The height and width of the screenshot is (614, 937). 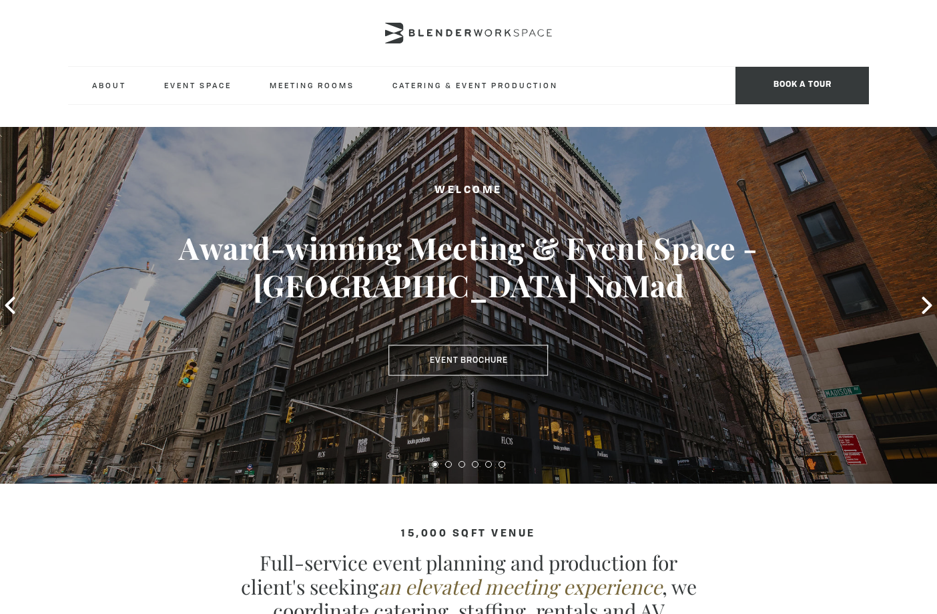 What do you see at coordinates (520, 586) in the screenshot?
I see `em: an elevated meeting experience` at bounding box center [520, 586].